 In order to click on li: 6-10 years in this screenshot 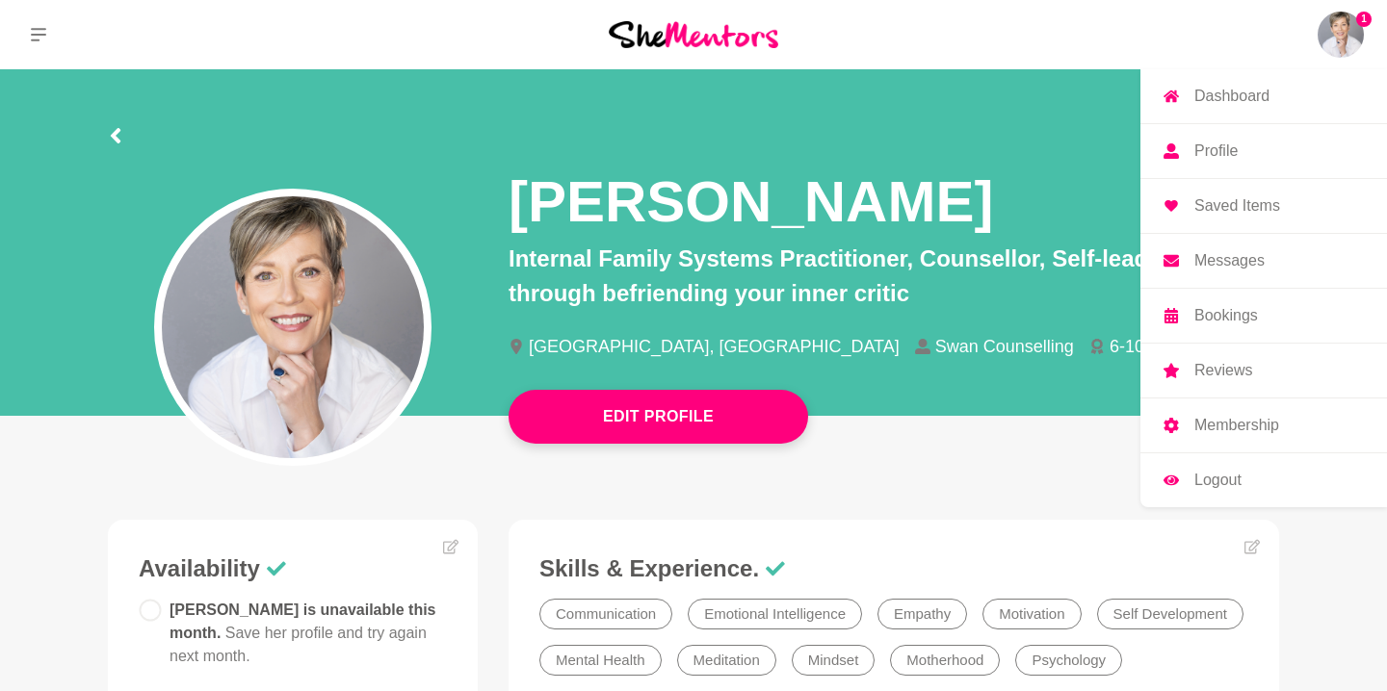, I will do `click(1148, 347)`.